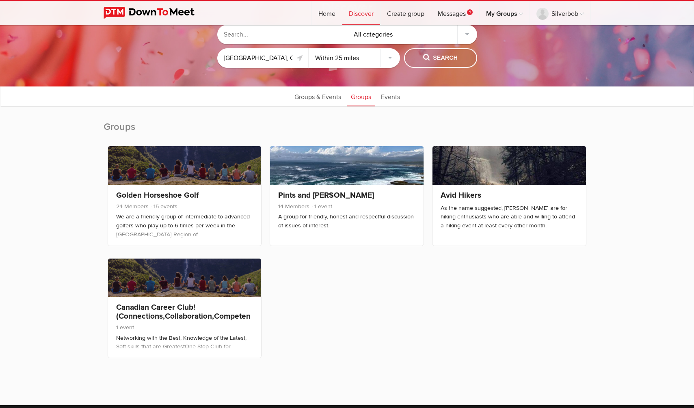 Image resolution: width=694 pixels, height=408 pixels. What do you see at coordinates (441, 58) in the screenshot?
I see `button: Search` at bounding box center [441, 58].